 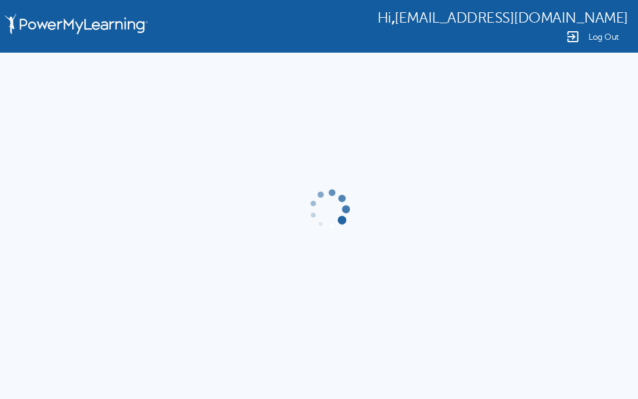 I want to click on span: Log Out, so click(x=604, y=37).